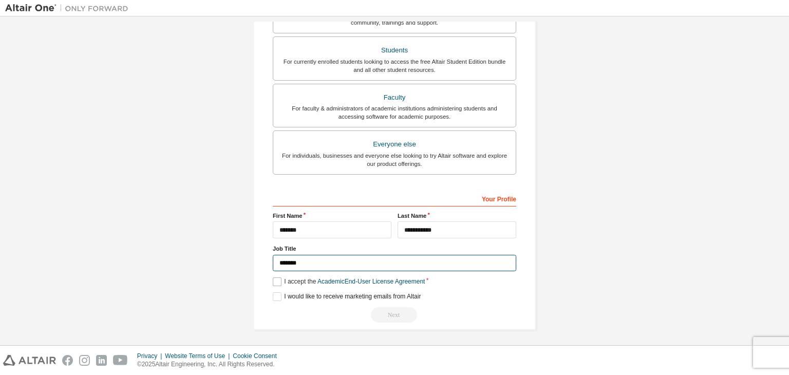  Describe the element at coordinates (394, 315) in the screenshot. I see `div: Read and acccept EULA to continue` at that location.